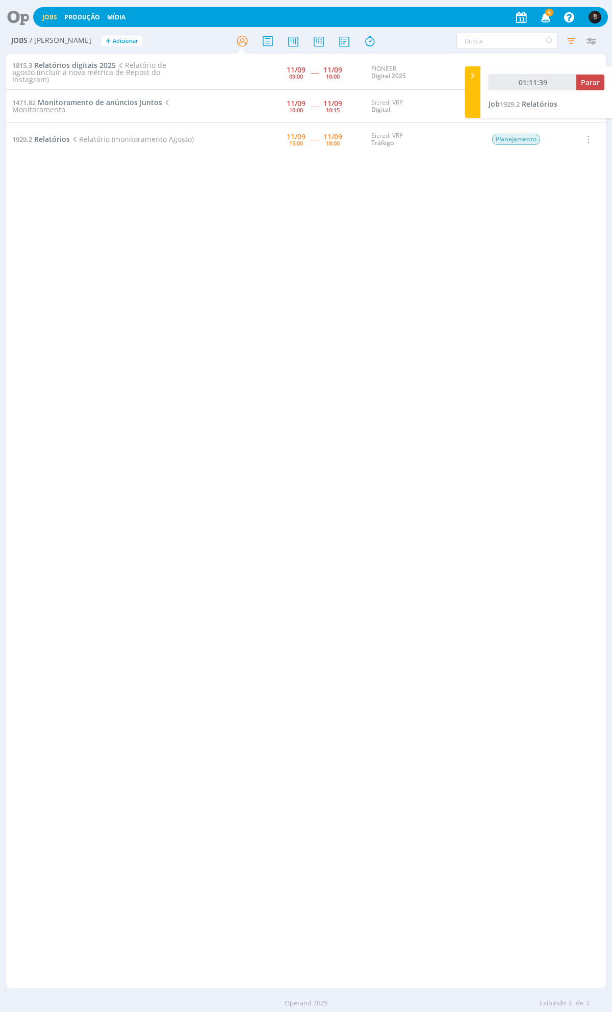 This screenshot has height=1012, width=612. Describe the element at coordinates (296, 76) in the screenshot. I see `div: 09:00` at that location.